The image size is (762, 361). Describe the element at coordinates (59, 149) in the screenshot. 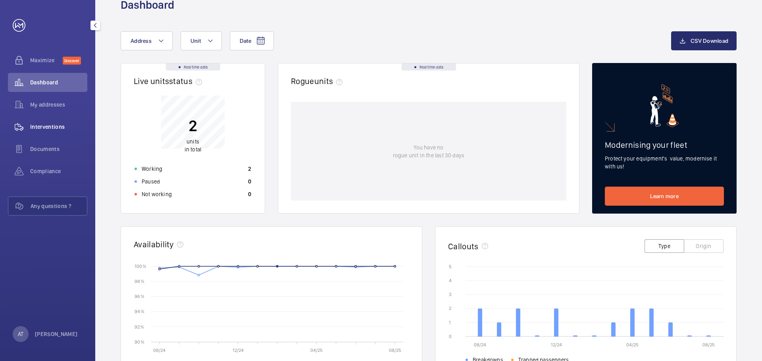

I see `span: Documents` at that location.